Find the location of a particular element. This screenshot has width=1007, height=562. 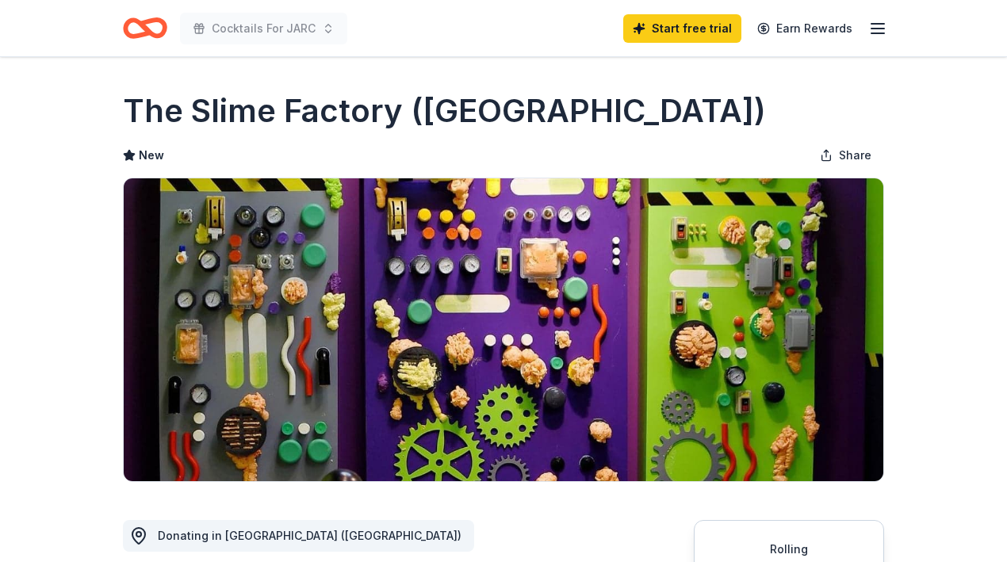

a: Home is located at coordinates (145, 28).